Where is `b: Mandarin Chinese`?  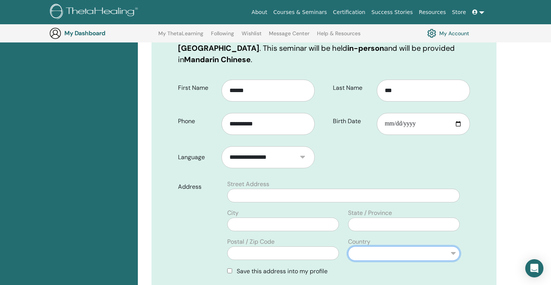 b: Mandarin Chinese is located at coordinates (217, 59).